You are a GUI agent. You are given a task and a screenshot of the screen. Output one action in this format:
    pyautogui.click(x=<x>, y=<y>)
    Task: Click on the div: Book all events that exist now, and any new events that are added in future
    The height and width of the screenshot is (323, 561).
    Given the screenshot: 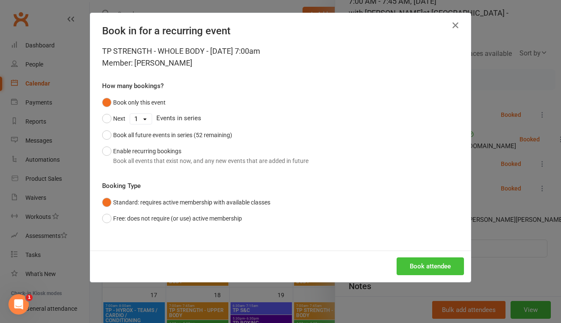 What is the action you would take?
    pyautogui.click(x=210, y=161)
    